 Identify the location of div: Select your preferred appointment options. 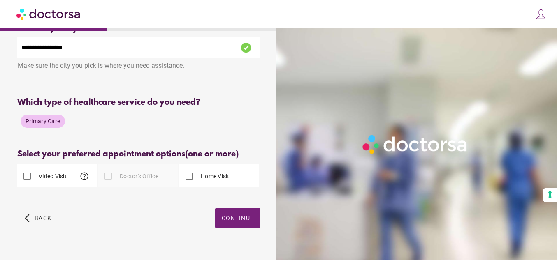
(139, 154).